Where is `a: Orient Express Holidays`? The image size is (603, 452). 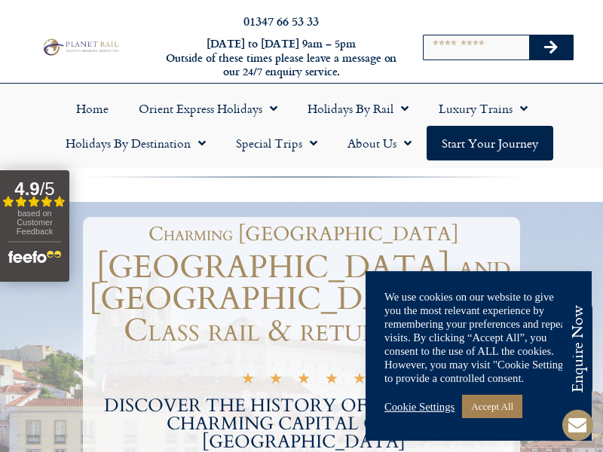
a: Orient Express Holidays is located at coordinates (208, 109).